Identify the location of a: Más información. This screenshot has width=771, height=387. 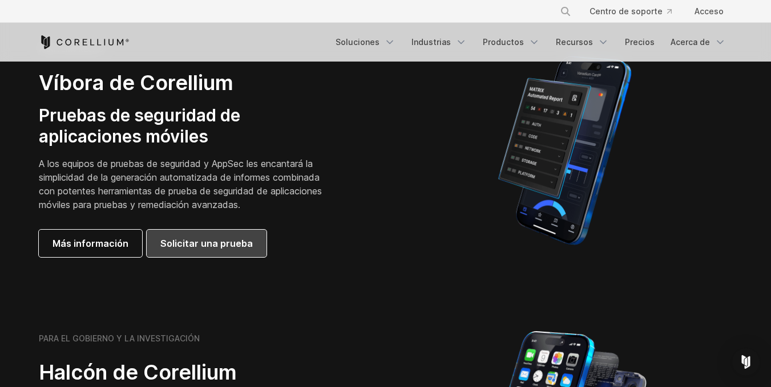
(90, 244).